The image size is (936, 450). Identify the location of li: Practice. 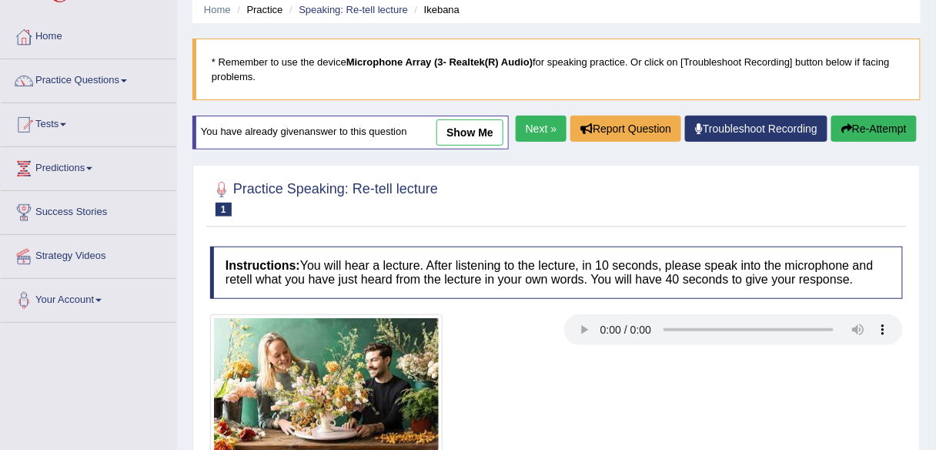
(258, 9).